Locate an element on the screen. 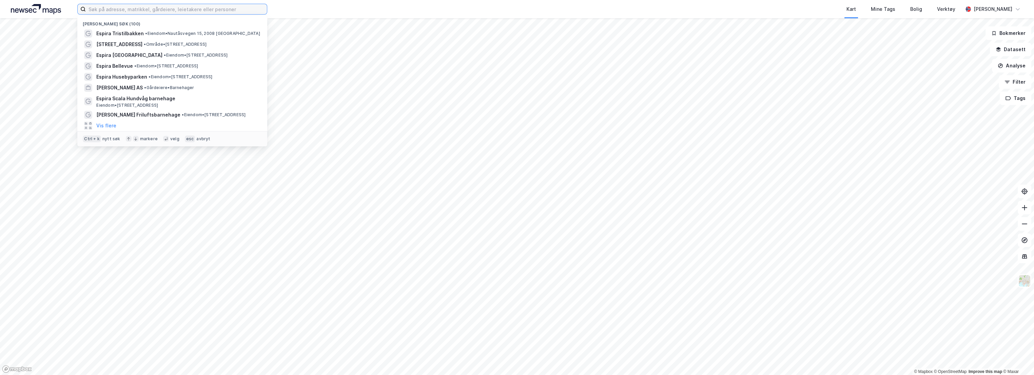 This screenshot has width=1034, height=375. button: Tags is located at coordinates (1015, 98).